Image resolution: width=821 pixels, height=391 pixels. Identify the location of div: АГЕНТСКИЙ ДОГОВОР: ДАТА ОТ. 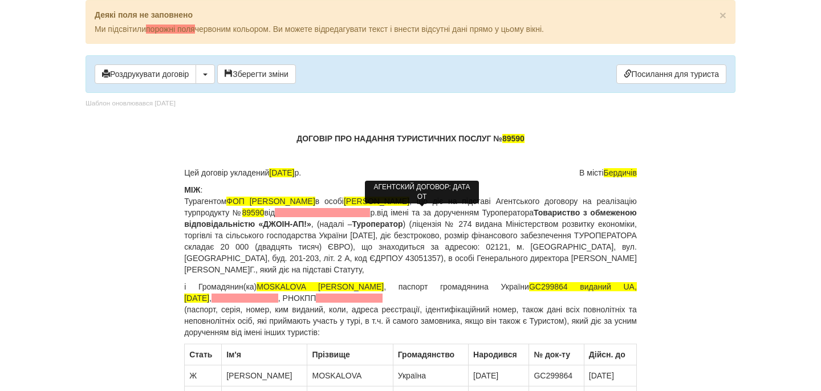
(422, 192).